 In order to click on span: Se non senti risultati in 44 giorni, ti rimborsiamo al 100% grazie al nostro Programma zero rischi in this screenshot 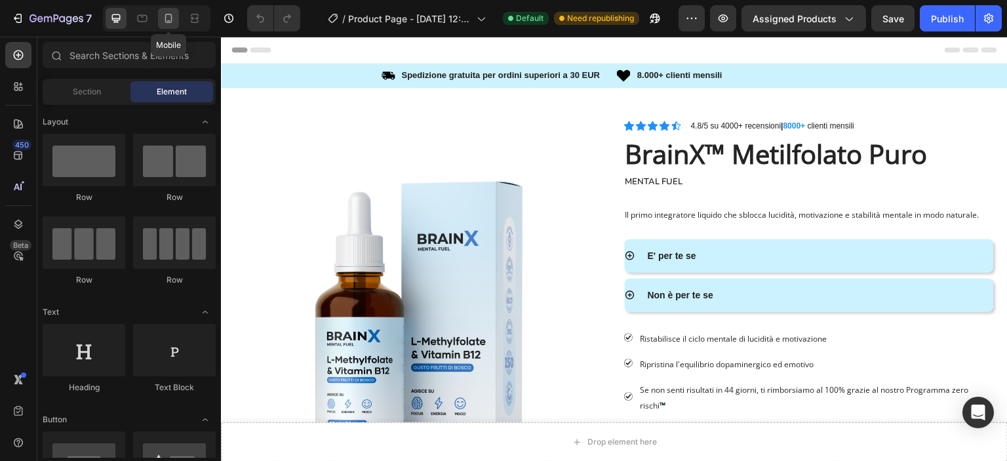, I will do `click(583, 360)`.